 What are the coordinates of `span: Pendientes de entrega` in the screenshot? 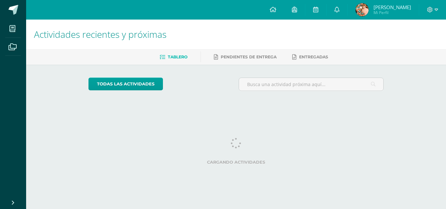 It's located at (248, 57).